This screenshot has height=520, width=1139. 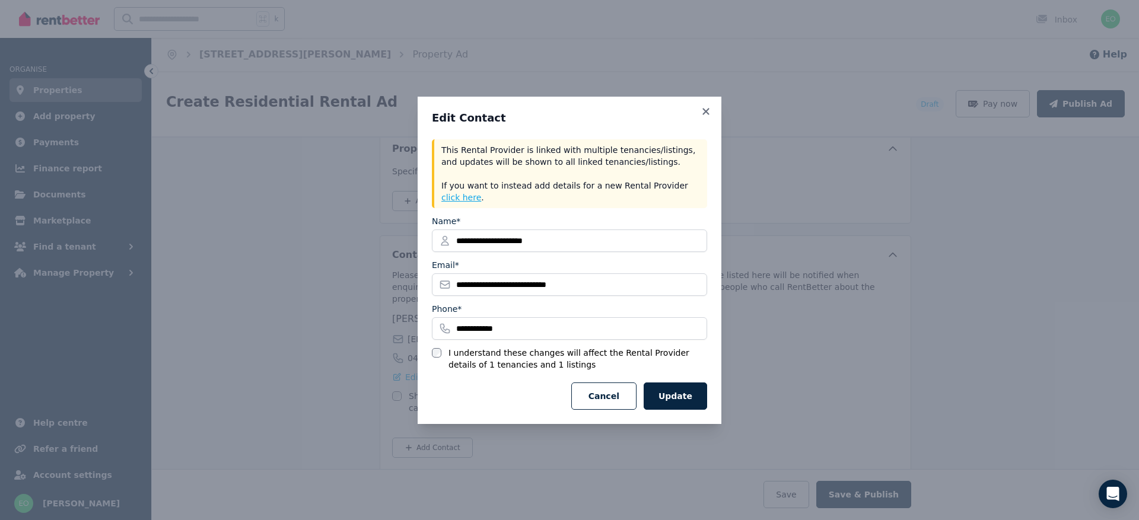 I want to click on p: This Rental Provider is linked with multiple tenancies/listings, and updates will be shown to all..., so click(x=571, y=174).